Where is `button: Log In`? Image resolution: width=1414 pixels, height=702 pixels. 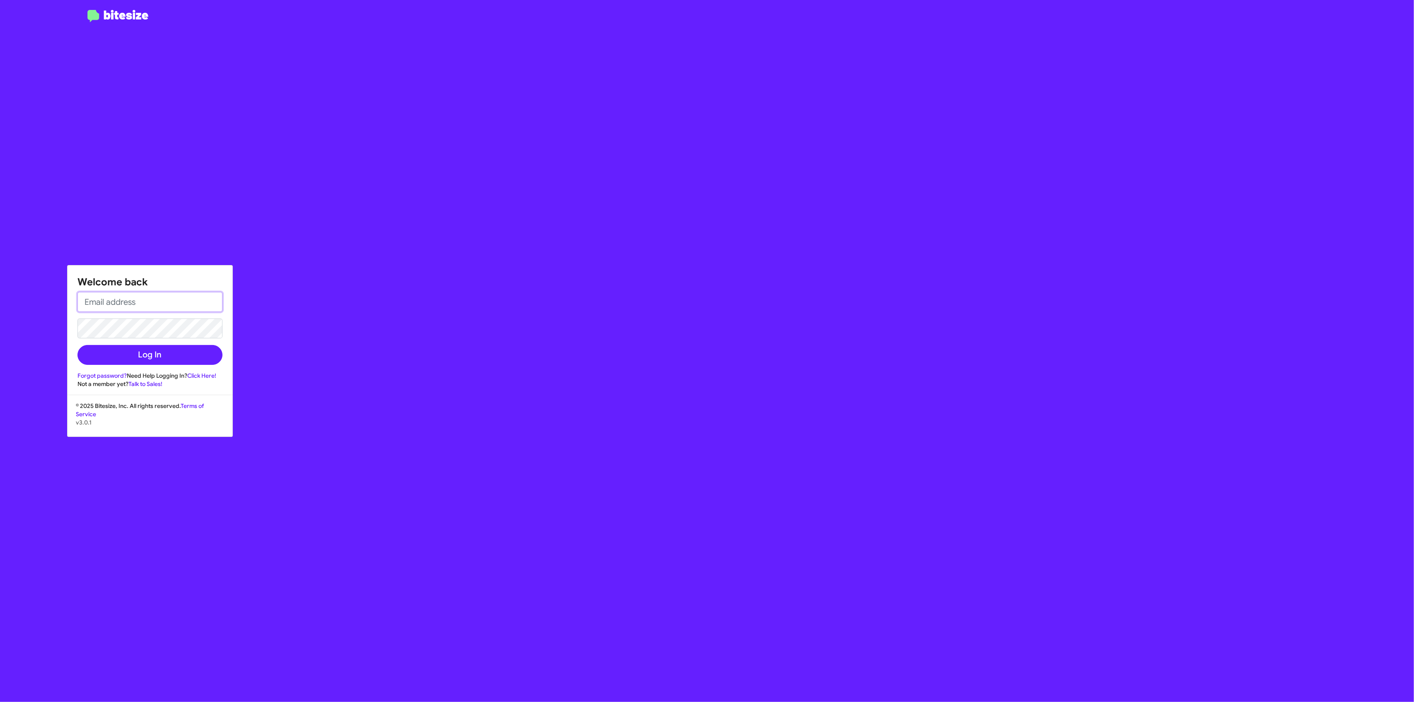
button: Log In is located at coordinates (150, 355).